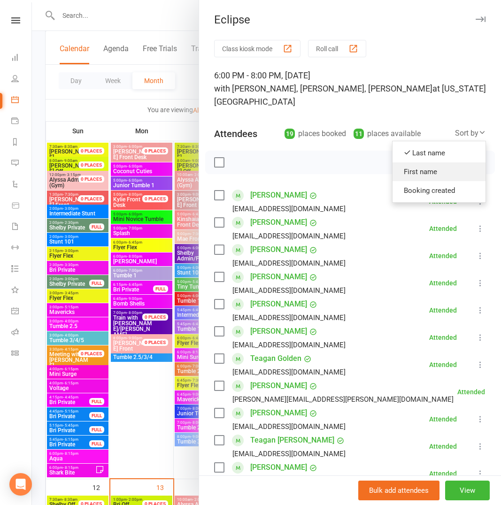  I want to click on button: View, so click(467, 490).